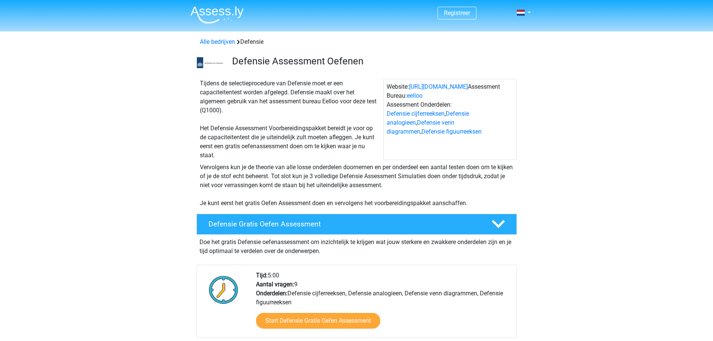 Image resolution: width=713 pixels, height=341 pixels. What do you see at coordinates (452, 131) in the screenshot?
I see `a: Defensie figuurreeksen` at bounding box center [452, 131].